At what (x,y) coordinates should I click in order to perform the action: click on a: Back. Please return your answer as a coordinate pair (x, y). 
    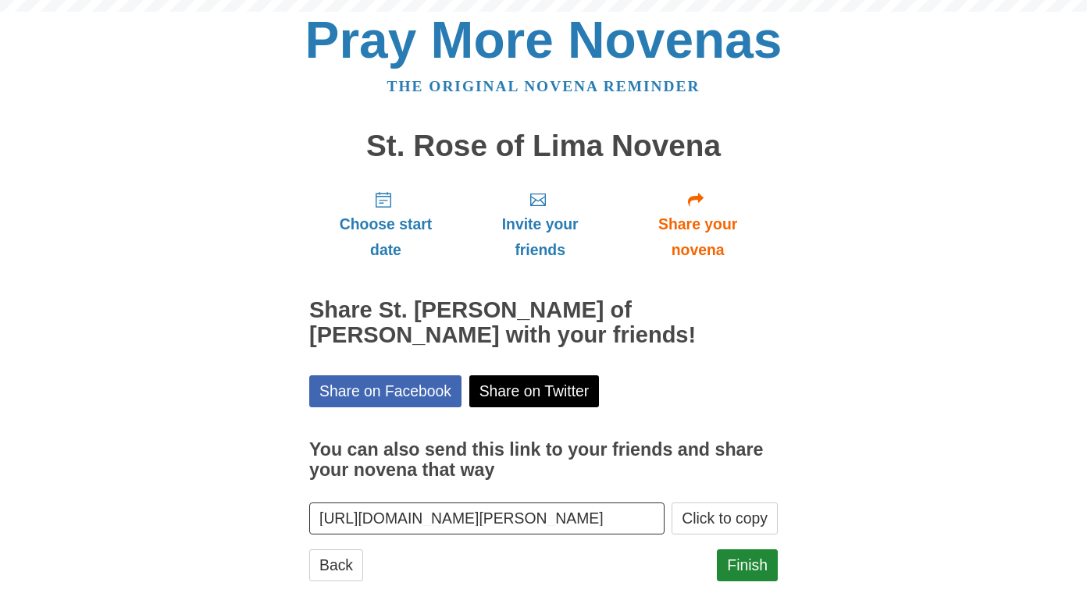
    Looking at the image, I should click on (336, 565).